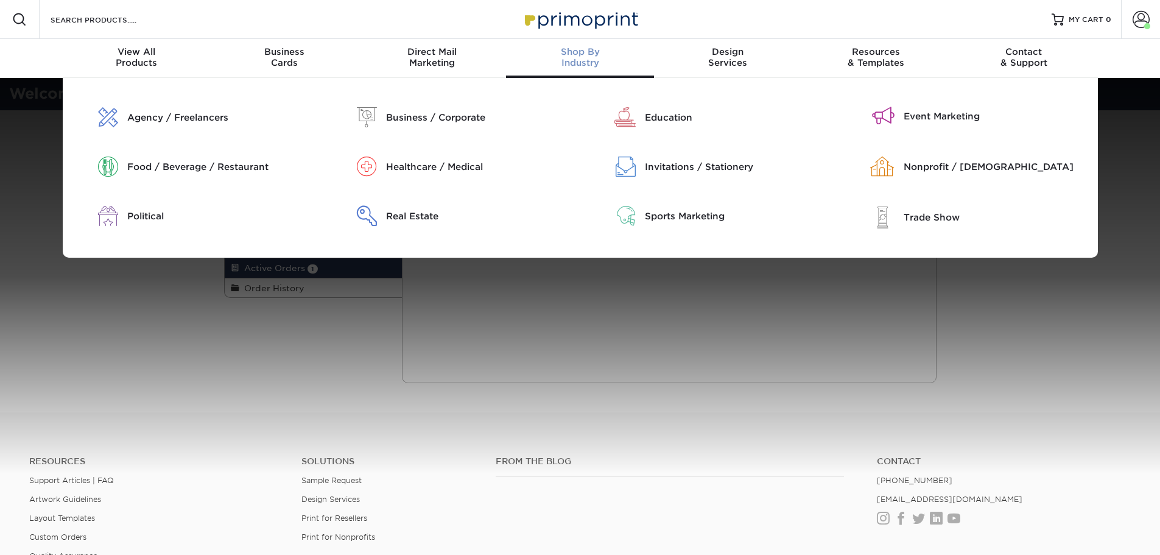  What do you see at coordinates (709, 166) in the screenshot?
I see `a: Invitations / Stationery` at bounding box center [709, 166].